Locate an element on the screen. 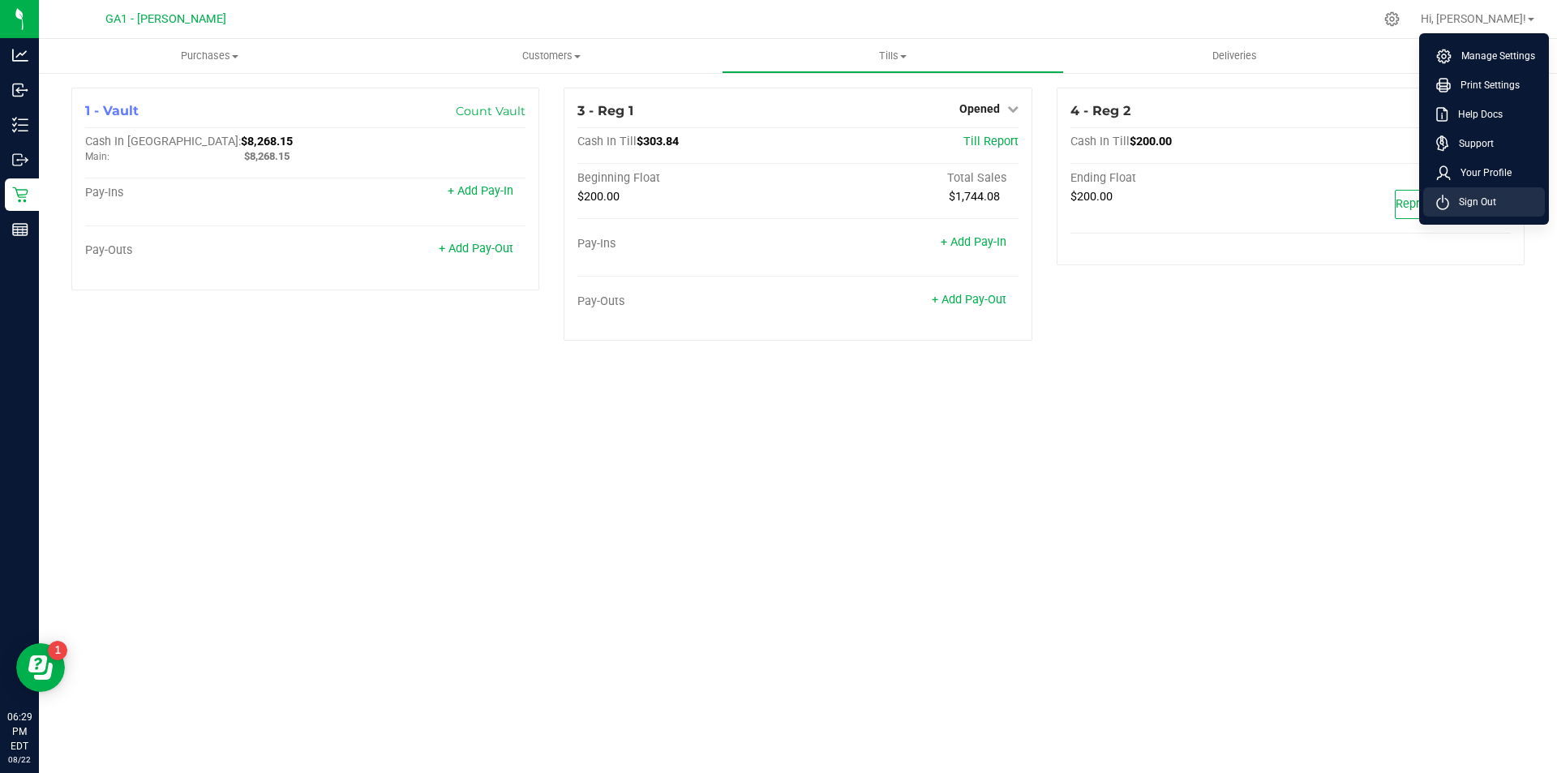 Image resolution: width=1557 pixels, height=773 pixels. div: Beginning Float is located at coordinates (688, 178).